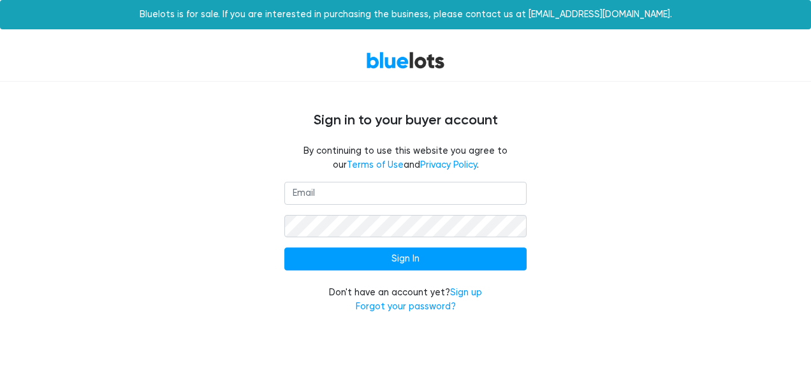  I want to click on input: Sign In, so click(405, 259).